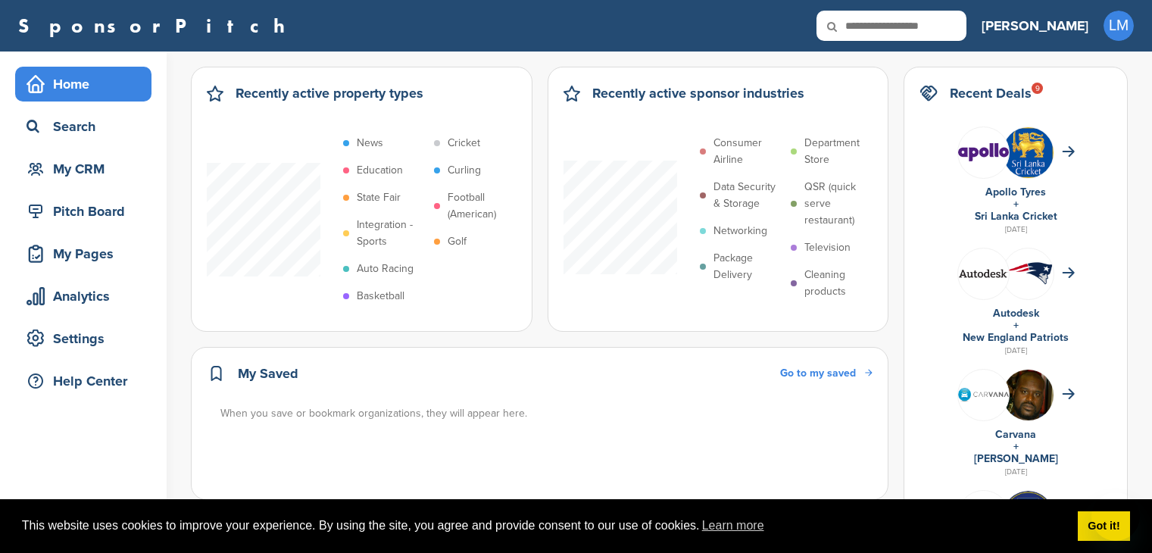 The image size is (1152, 553). What do you see at coordinates (457, 242) in the screenshot?
I see `p: Golf` at bounding box center [457, 242].